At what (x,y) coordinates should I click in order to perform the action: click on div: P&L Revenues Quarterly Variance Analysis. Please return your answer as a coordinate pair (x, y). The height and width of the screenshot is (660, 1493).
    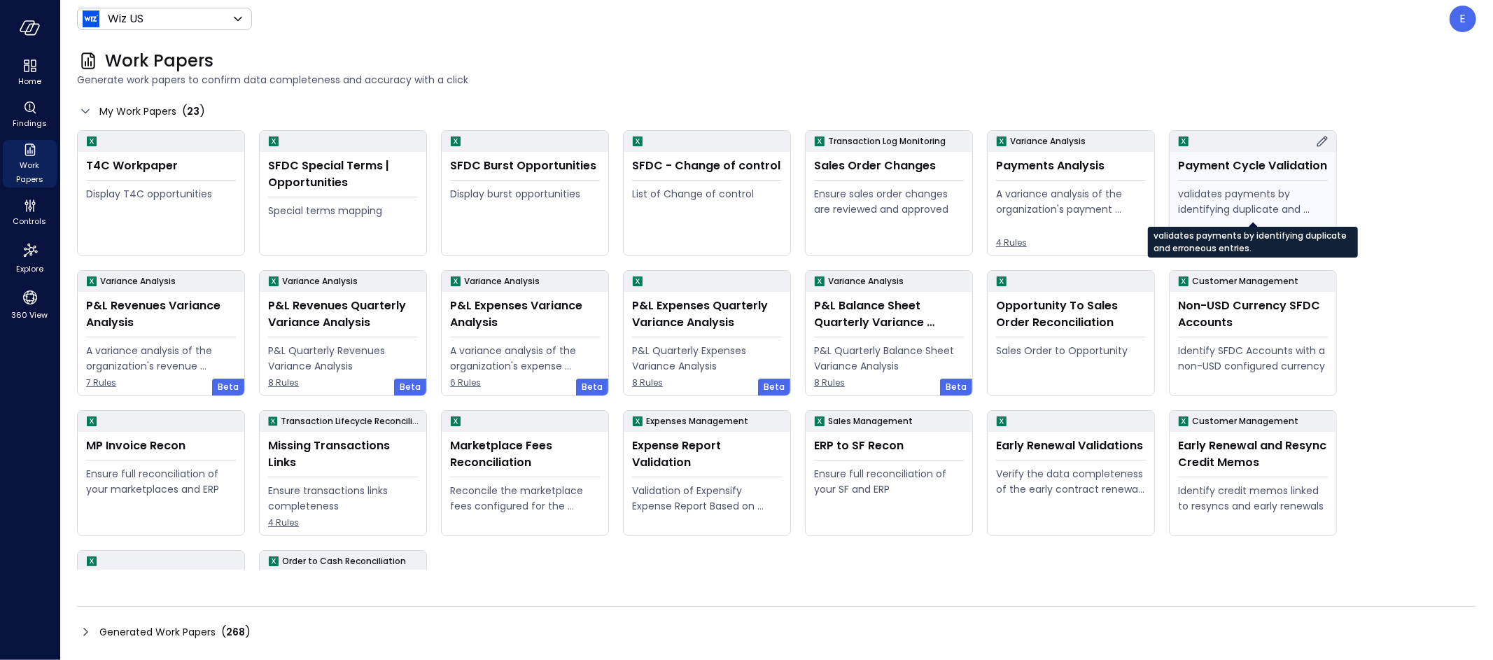
    Looking at the image, I should click on (343, 314).